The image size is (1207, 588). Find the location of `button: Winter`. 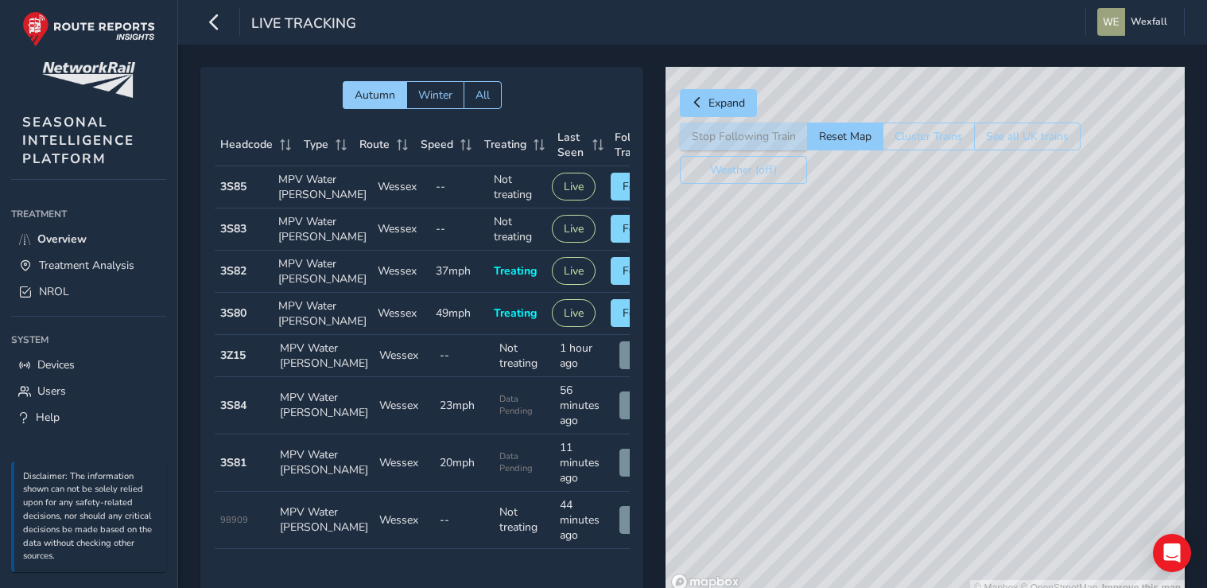

button: Winter is located at coordinates (435, 95).